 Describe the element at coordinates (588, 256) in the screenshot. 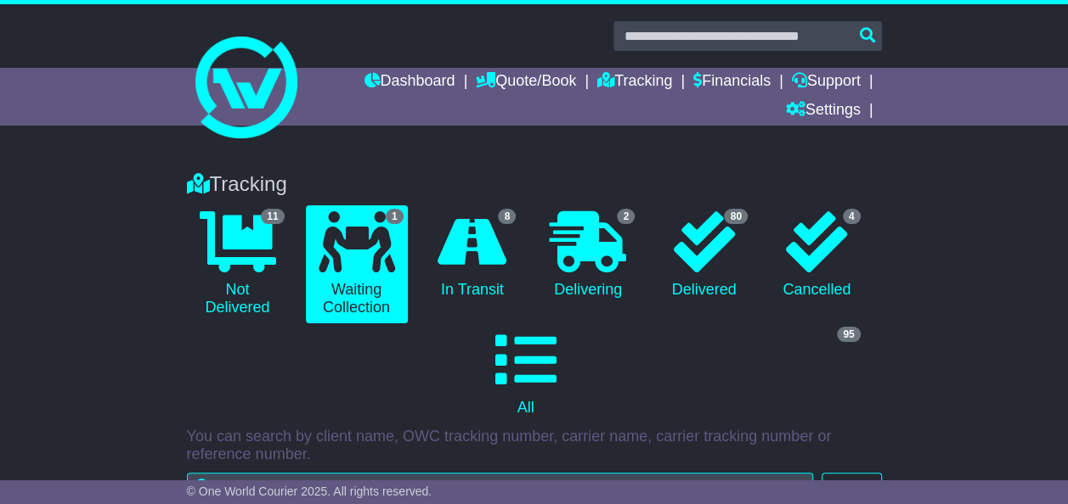

I see `a: 2 Delivering` at that location.